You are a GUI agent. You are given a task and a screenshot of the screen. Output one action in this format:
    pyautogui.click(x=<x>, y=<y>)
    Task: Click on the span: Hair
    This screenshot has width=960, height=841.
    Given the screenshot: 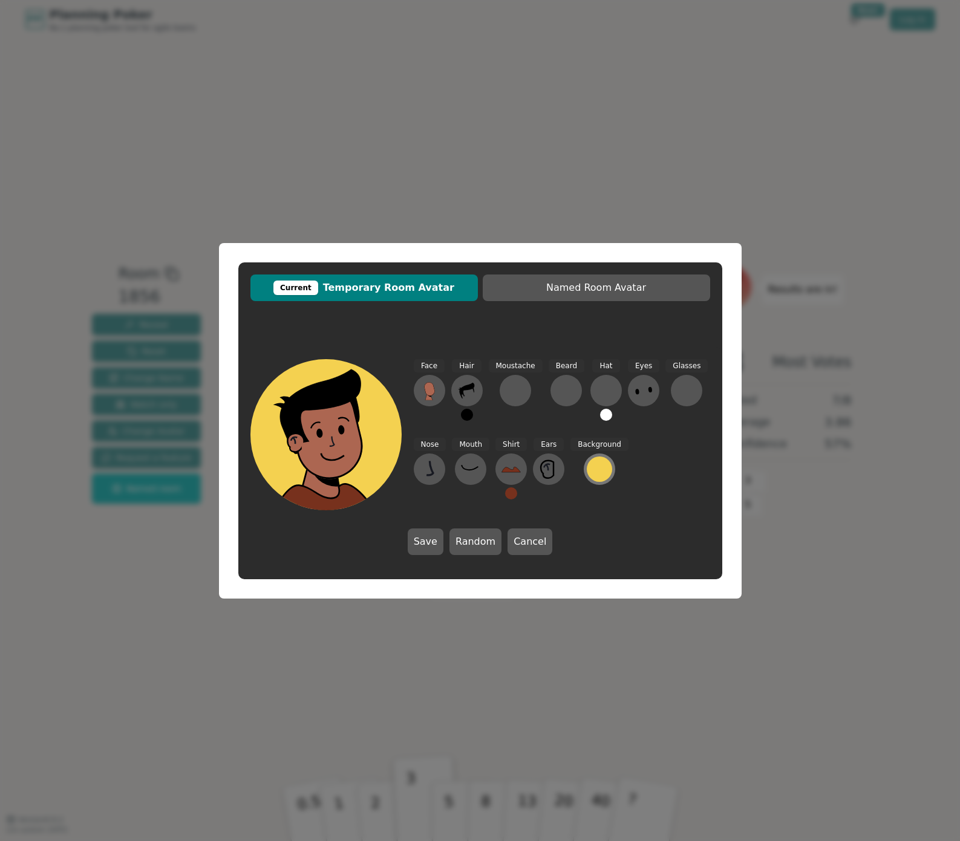 What is the action you would take?
    pyautogui.click(x=466, y=366)
    